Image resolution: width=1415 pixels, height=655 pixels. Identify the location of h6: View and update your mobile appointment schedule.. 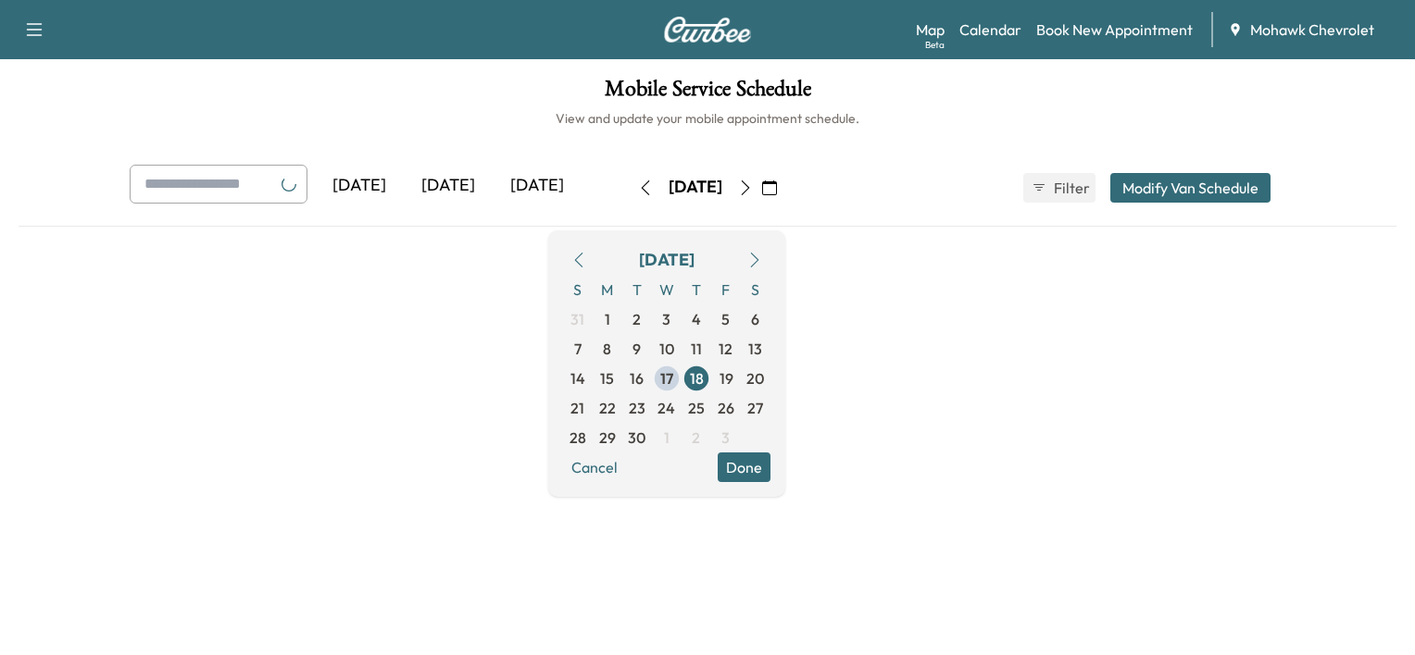
(707, 118).